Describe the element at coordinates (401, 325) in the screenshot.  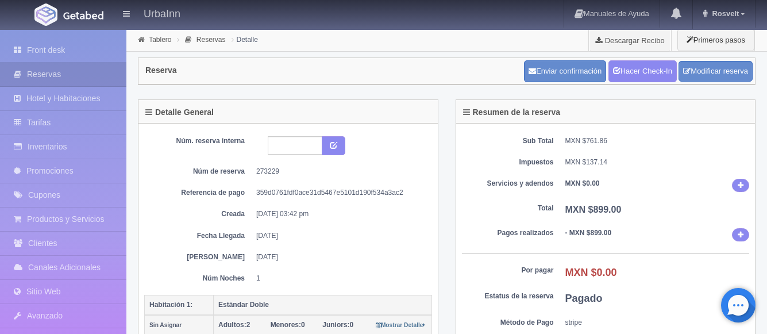
I see `small: Mostrar Detalle` at that location.